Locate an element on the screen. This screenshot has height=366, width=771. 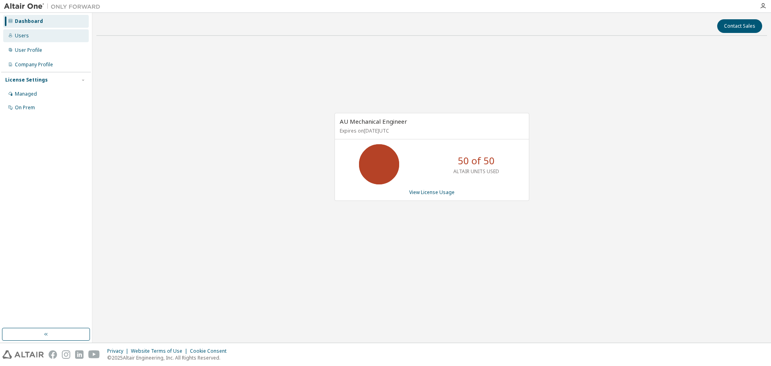
div: Company Profile is located at coordinates (34, 65).